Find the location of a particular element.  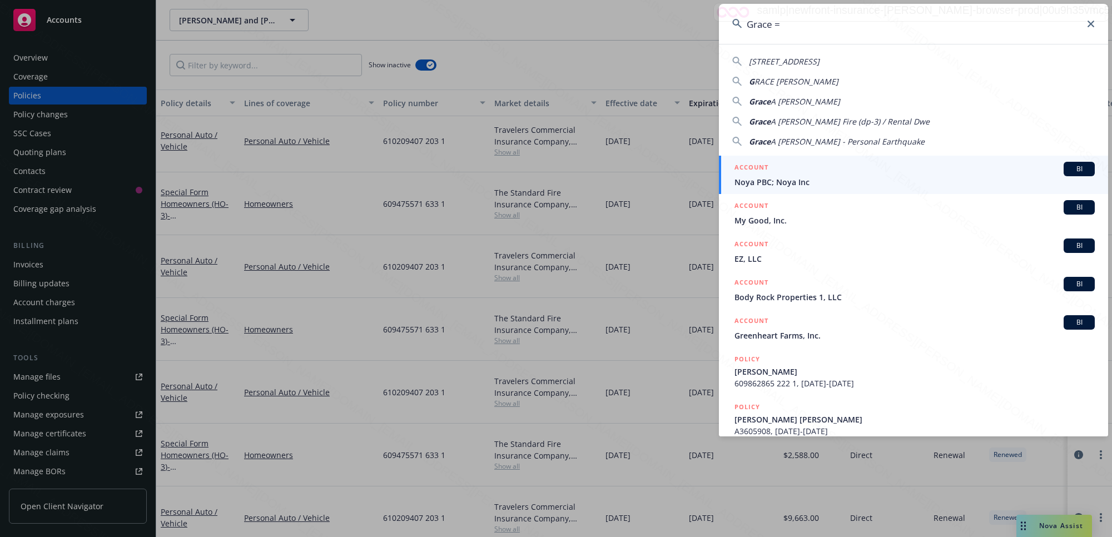

span: Body Rock Properties 1, LLC is located at coordinates (915, 297).